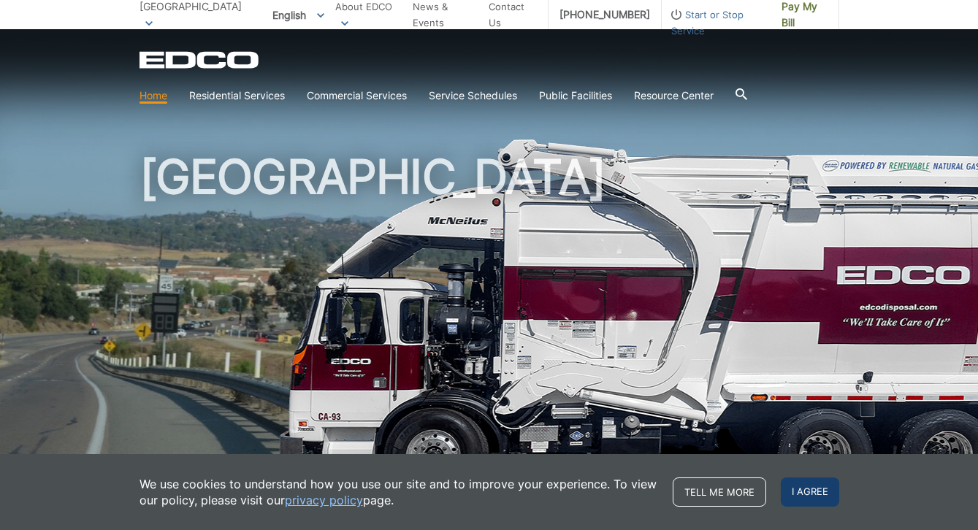 The image size is (978, 530). Describe the element at coordinates (810, 492) in the screenshot. I see `span: I agree` at that location.